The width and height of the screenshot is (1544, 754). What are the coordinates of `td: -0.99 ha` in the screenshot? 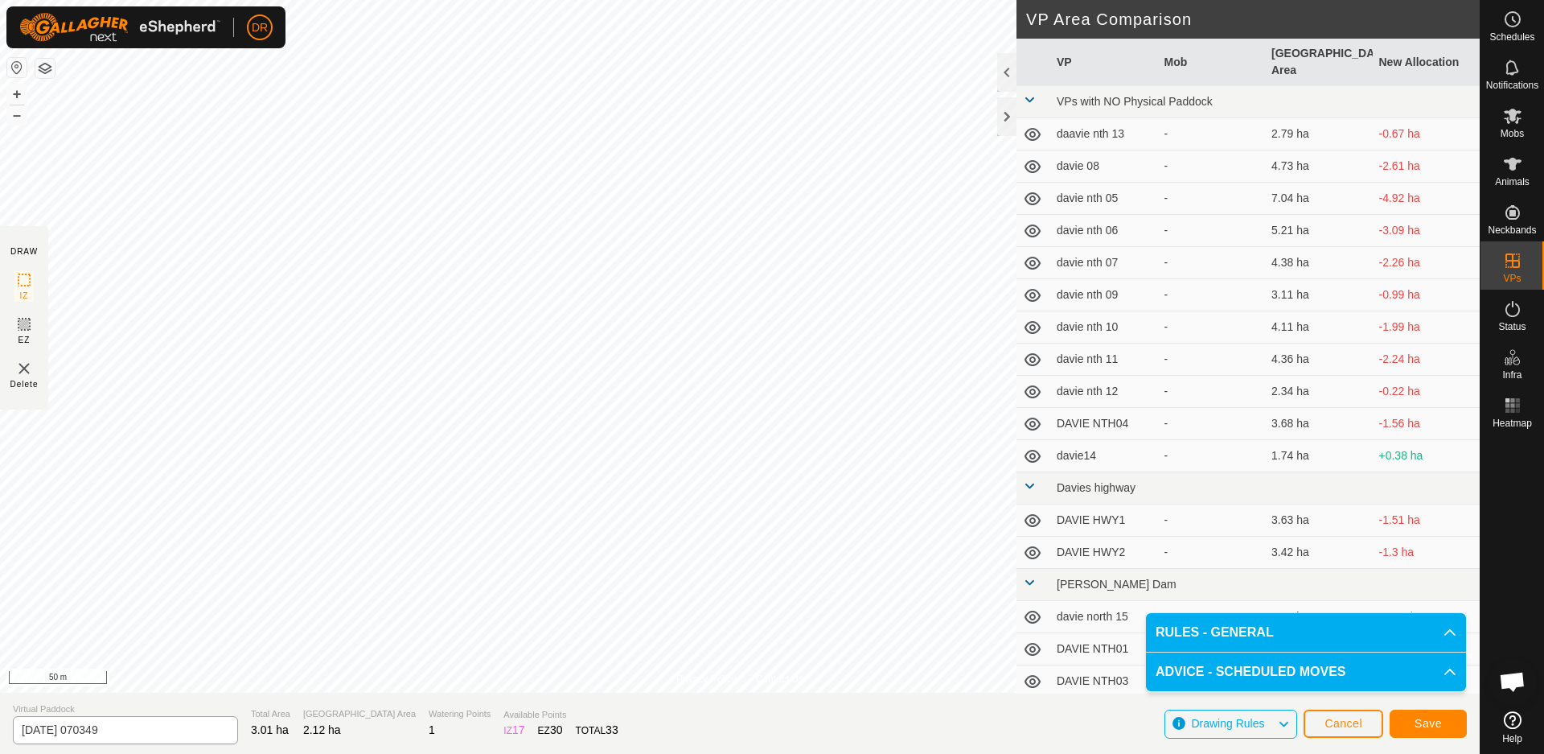 It's located at (1427, 295).